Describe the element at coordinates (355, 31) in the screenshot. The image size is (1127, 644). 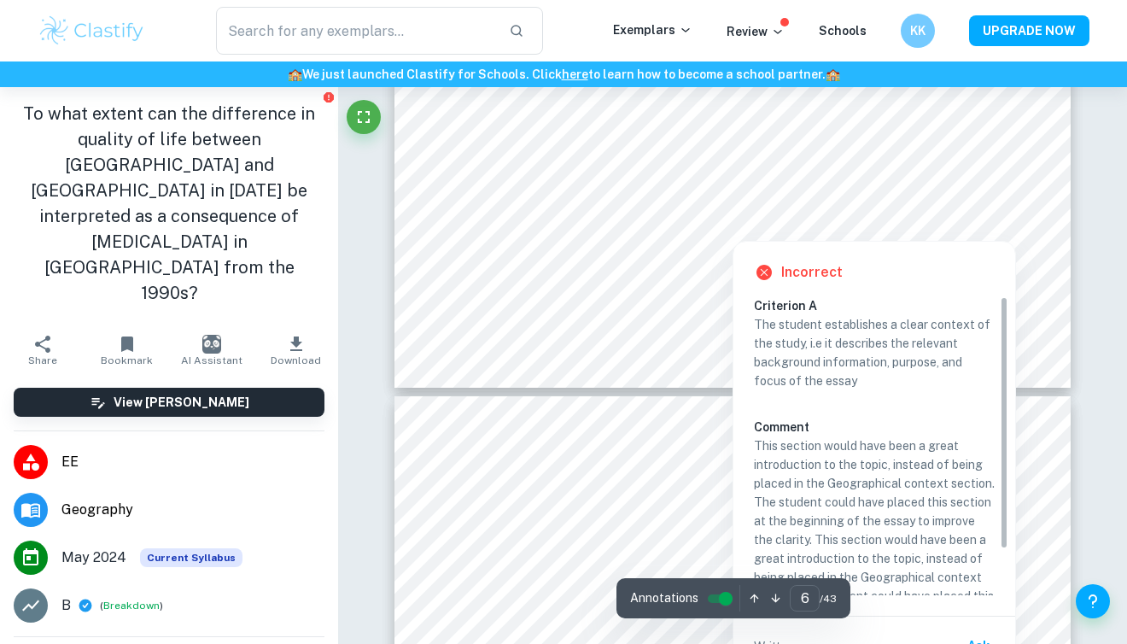
I see `input: Search for any exemplars...` at that location.